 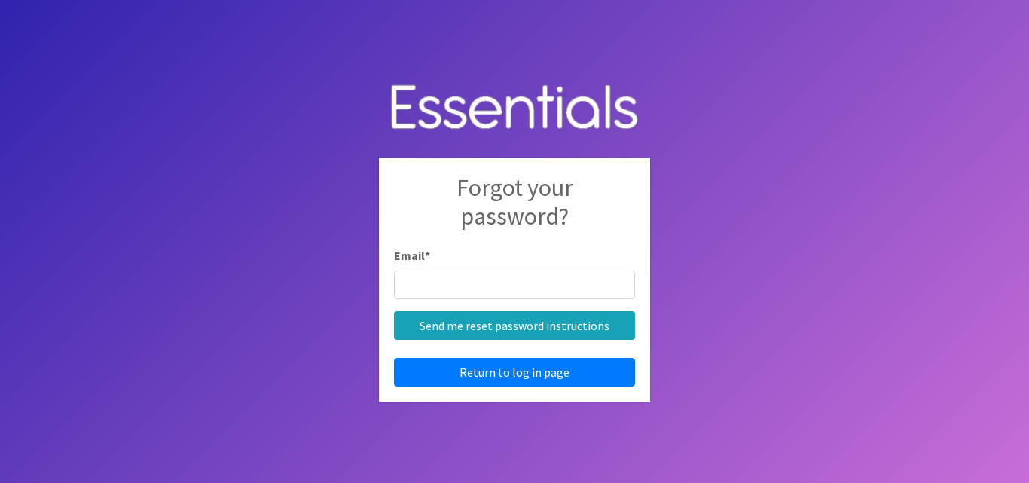 I want to click on label: Email, so click(x=412, y=255).